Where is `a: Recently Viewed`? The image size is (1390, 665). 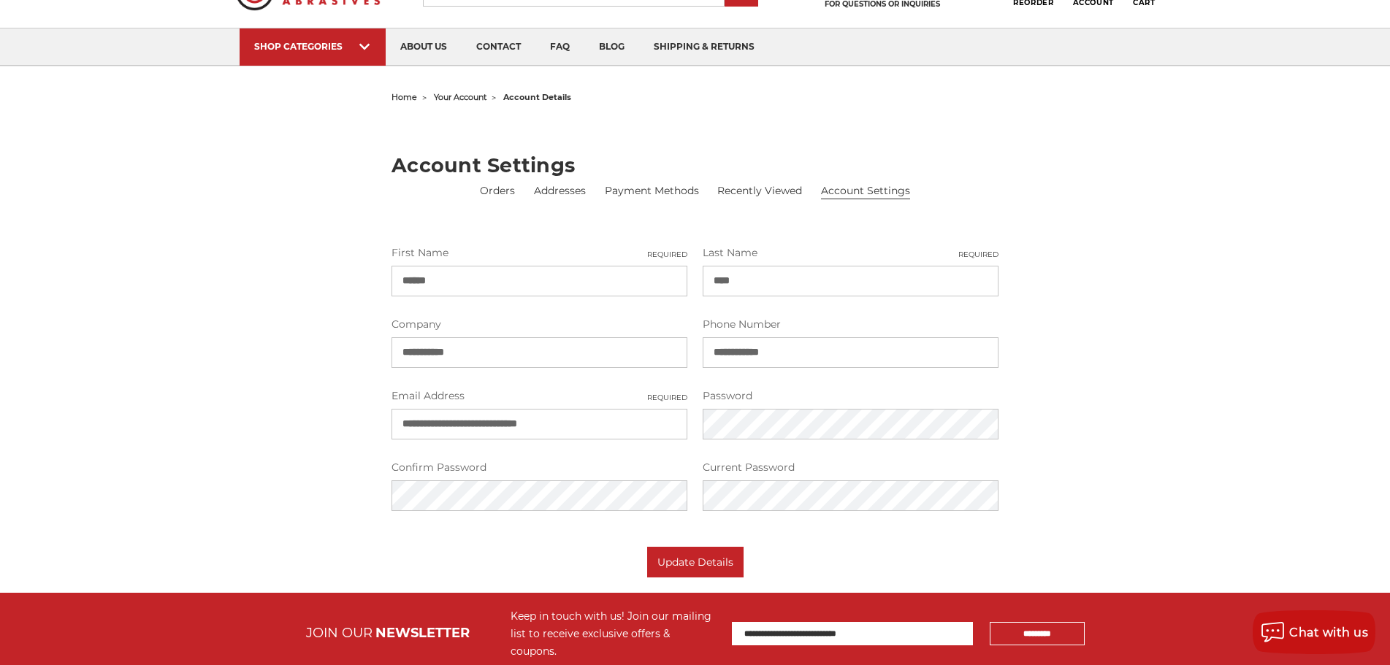 a: Recently Viewed is located at coordinates (760, 191).